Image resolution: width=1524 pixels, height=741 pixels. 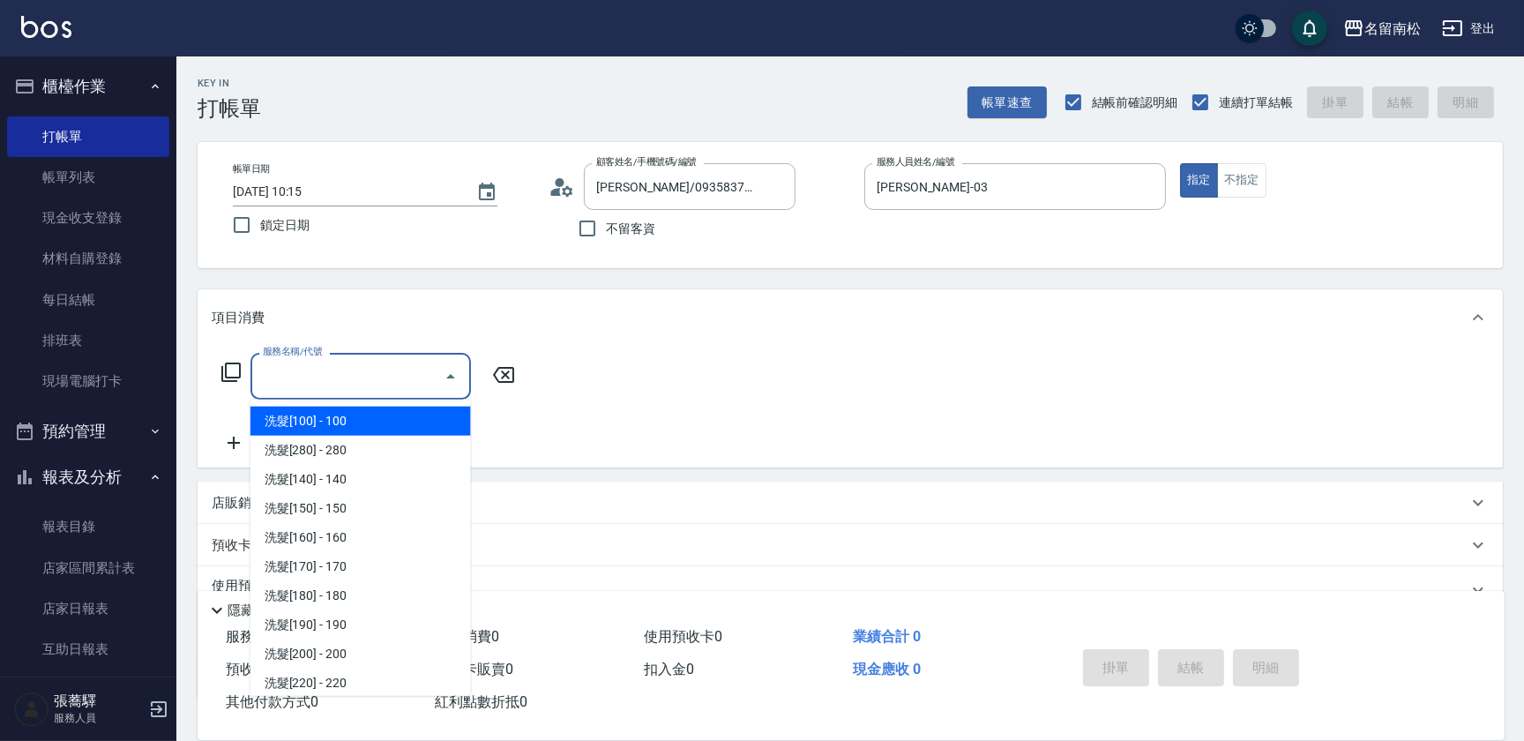 What do you see at coordinates (267, 610) in the screenshot?
I see `p: 隱藏業績明細` at bounding box center [267, 610].